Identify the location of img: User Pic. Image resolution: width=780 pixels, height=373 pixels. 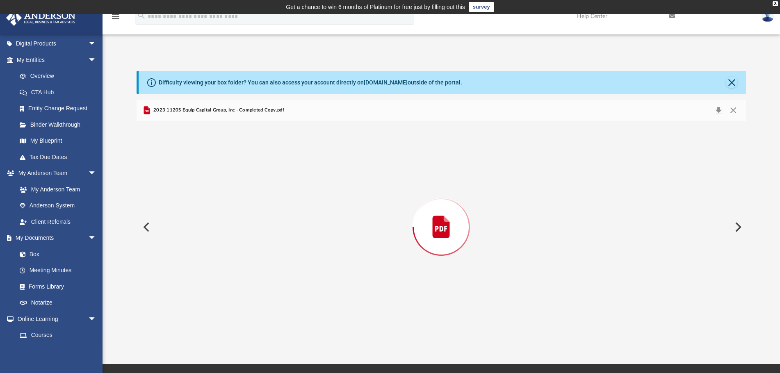
(768, 16).